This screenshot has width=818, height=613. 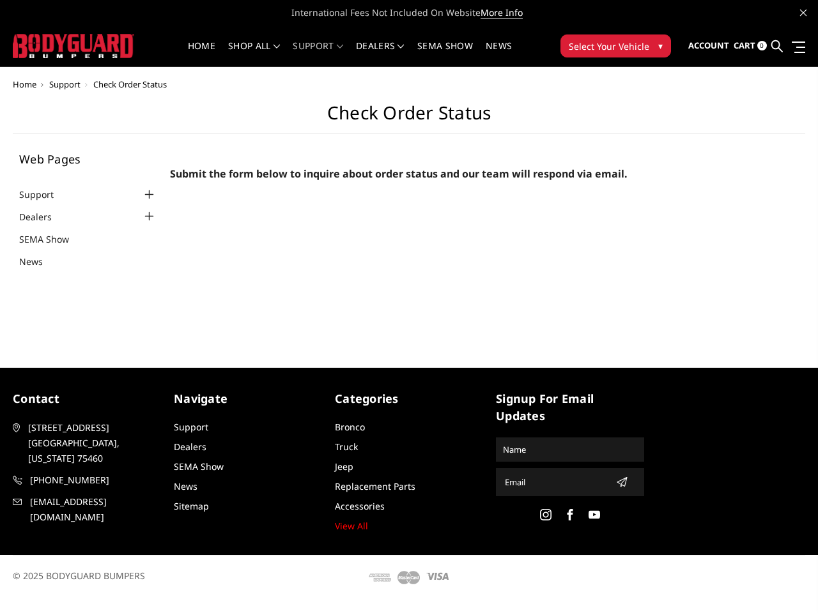 I want to click on h5: Navigate, so click(x=248, y=399).